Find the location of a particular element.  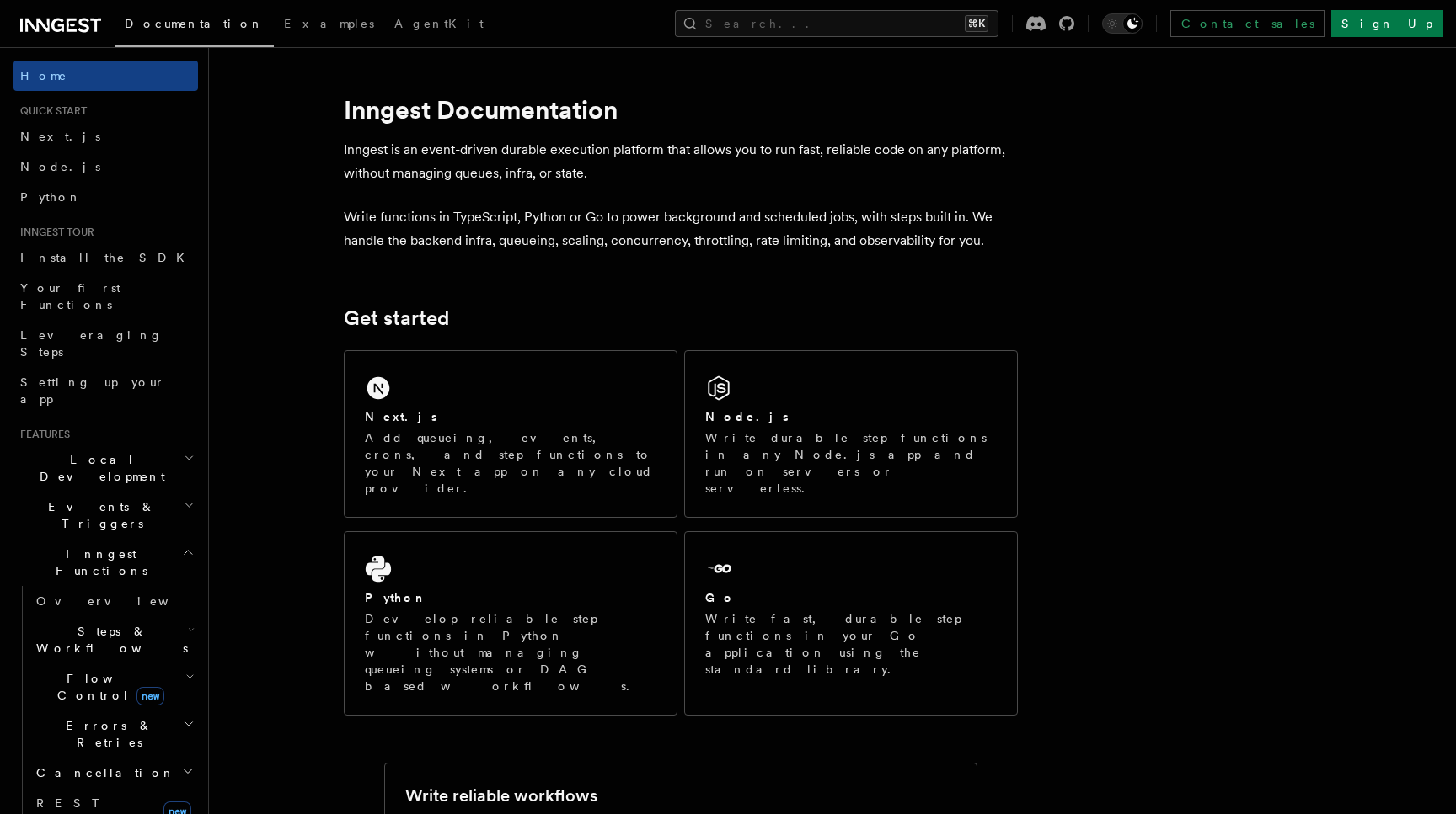

a: Overview is located at coordinates (114, 601).